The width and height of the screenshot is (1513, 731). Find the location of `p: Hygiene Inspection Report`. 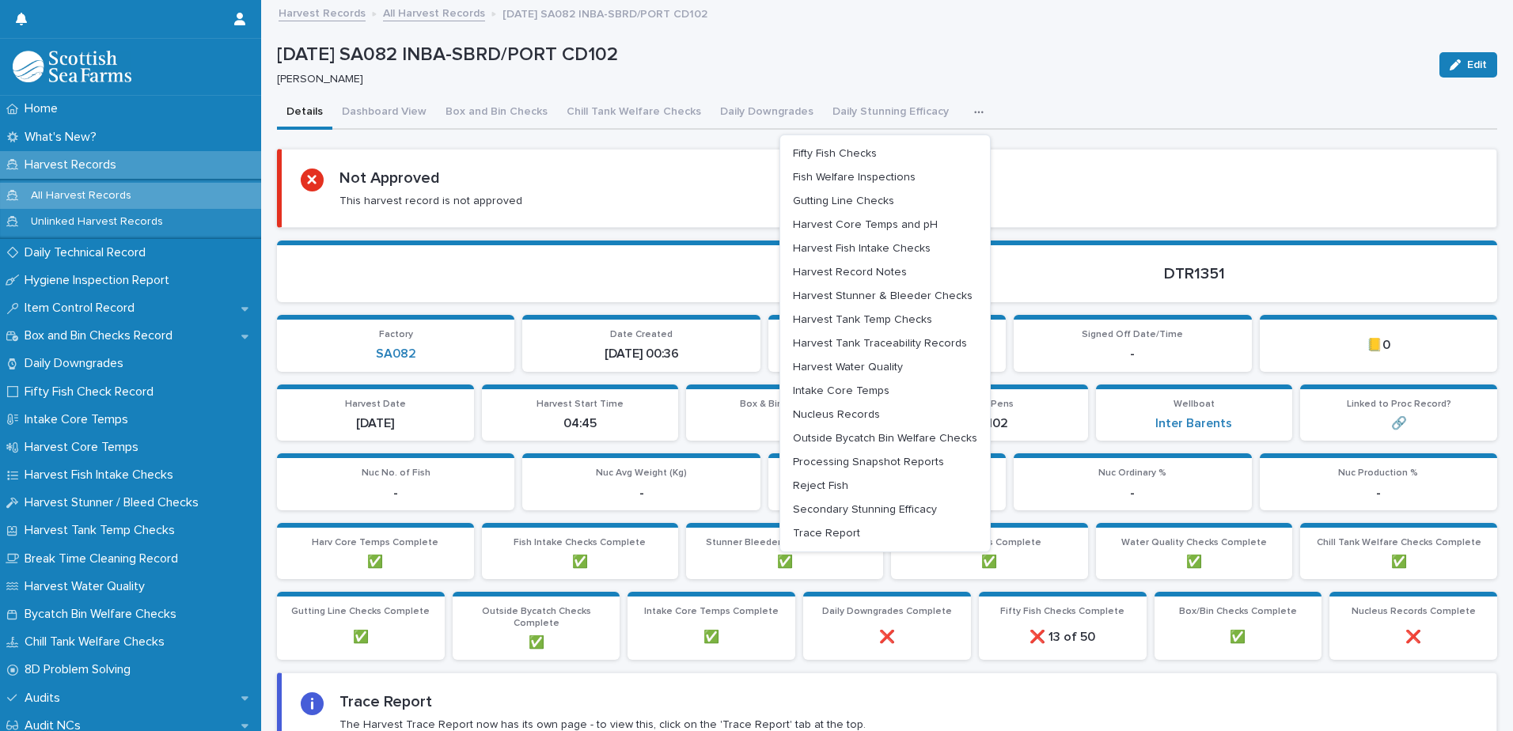

p: Hygiene Inspection Report is located at coordinates (100, 280).